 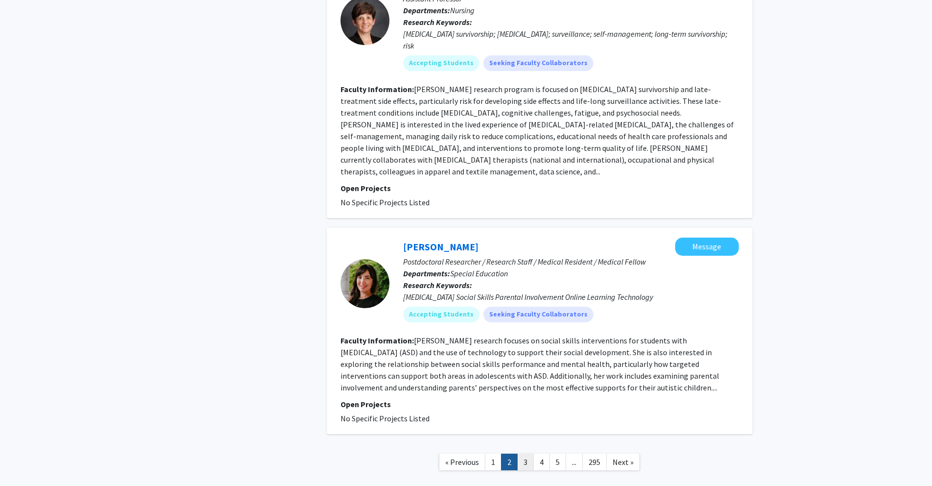 I want to click on span: Next », so click(x=623, y=462).